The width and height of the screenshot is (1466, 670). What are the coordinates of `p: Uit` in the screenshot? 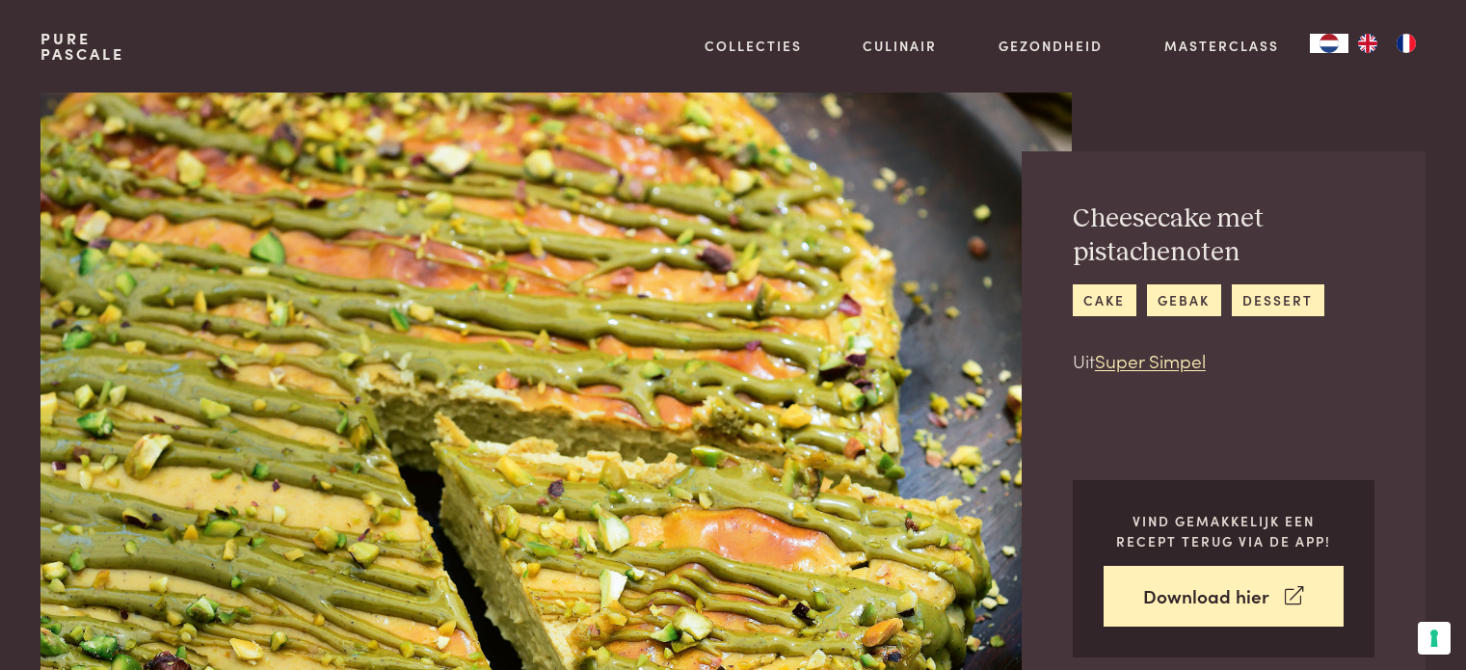 It's located at (1224, 361).